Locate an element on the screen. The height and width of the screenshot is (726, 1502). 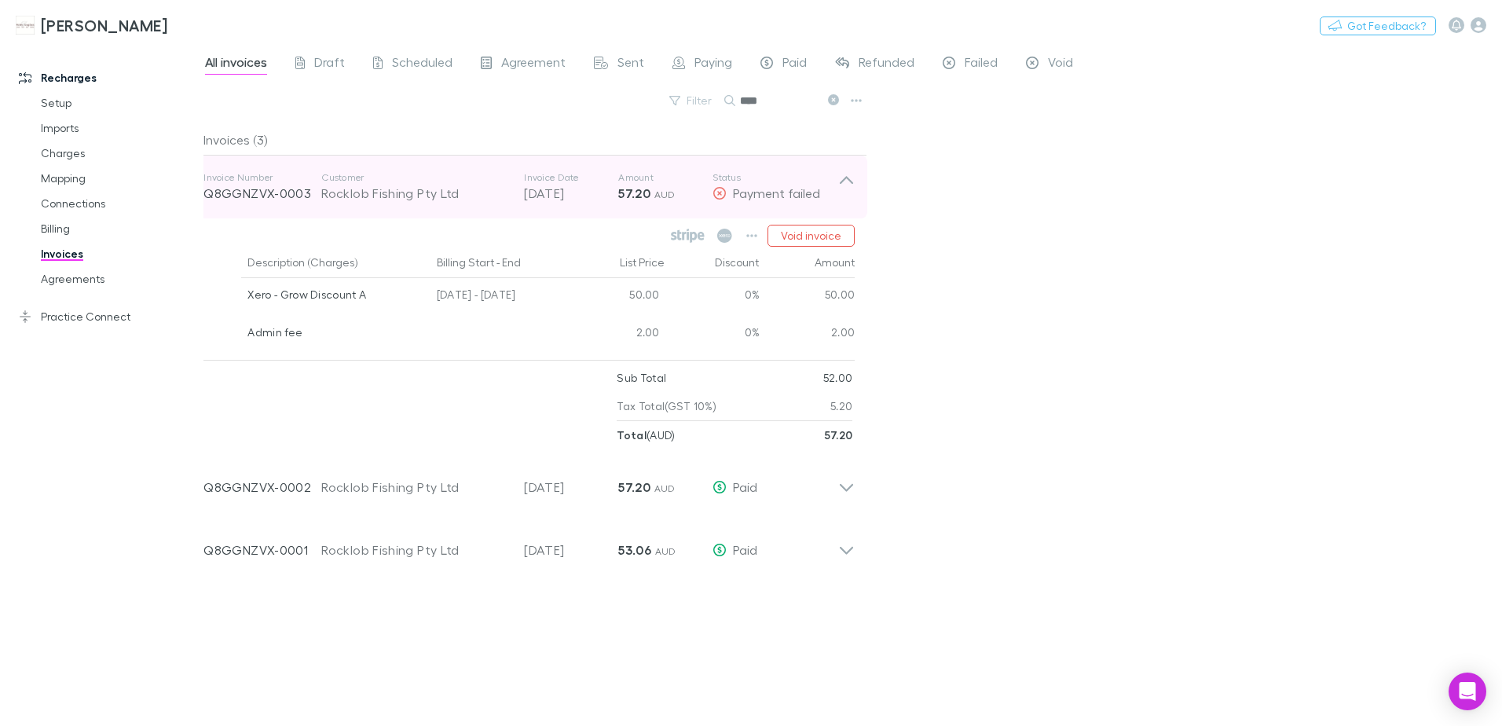
a: Practice Connect is located at coordinates (108, 317).